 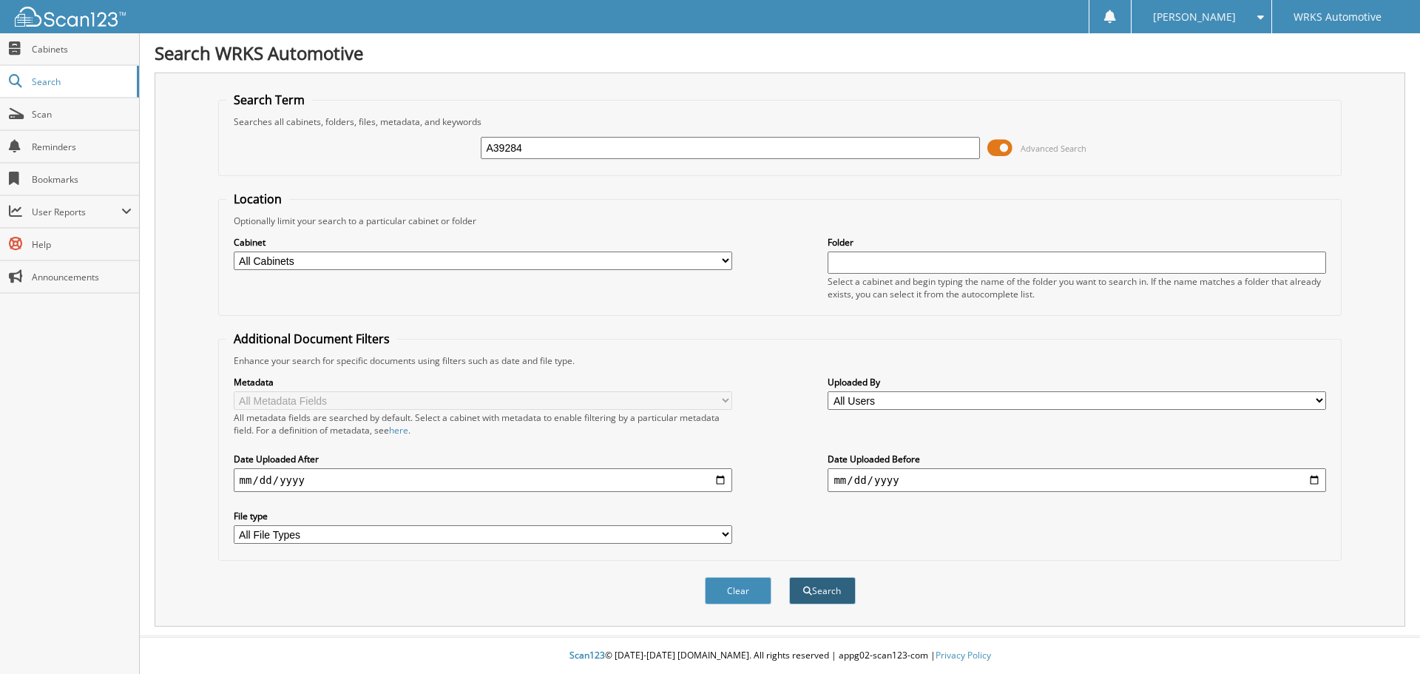 I want to click on label: File type, so click(x=483, y=516).